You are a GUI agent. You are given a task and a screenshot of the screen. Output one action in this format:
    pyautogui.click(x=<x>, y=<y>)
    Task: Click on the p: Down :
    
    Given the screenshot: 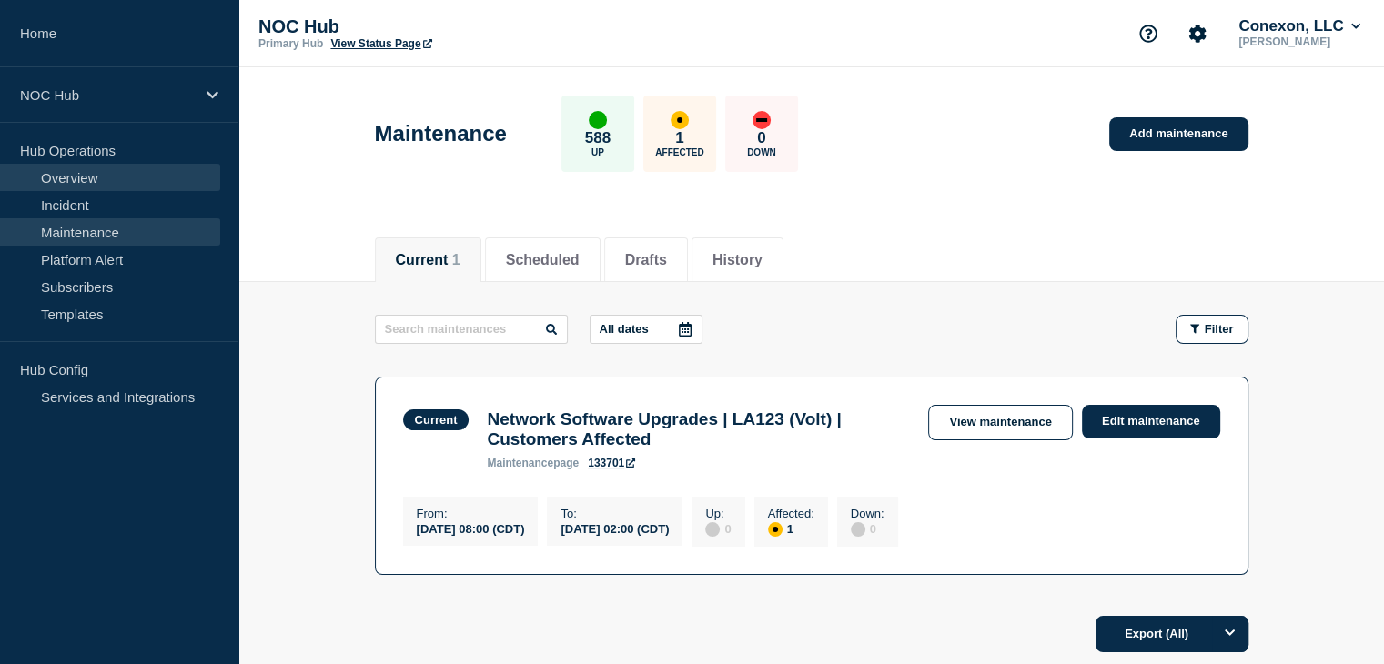 What is the action you would take?
    pyautogui.click(x=867, y=513)
    